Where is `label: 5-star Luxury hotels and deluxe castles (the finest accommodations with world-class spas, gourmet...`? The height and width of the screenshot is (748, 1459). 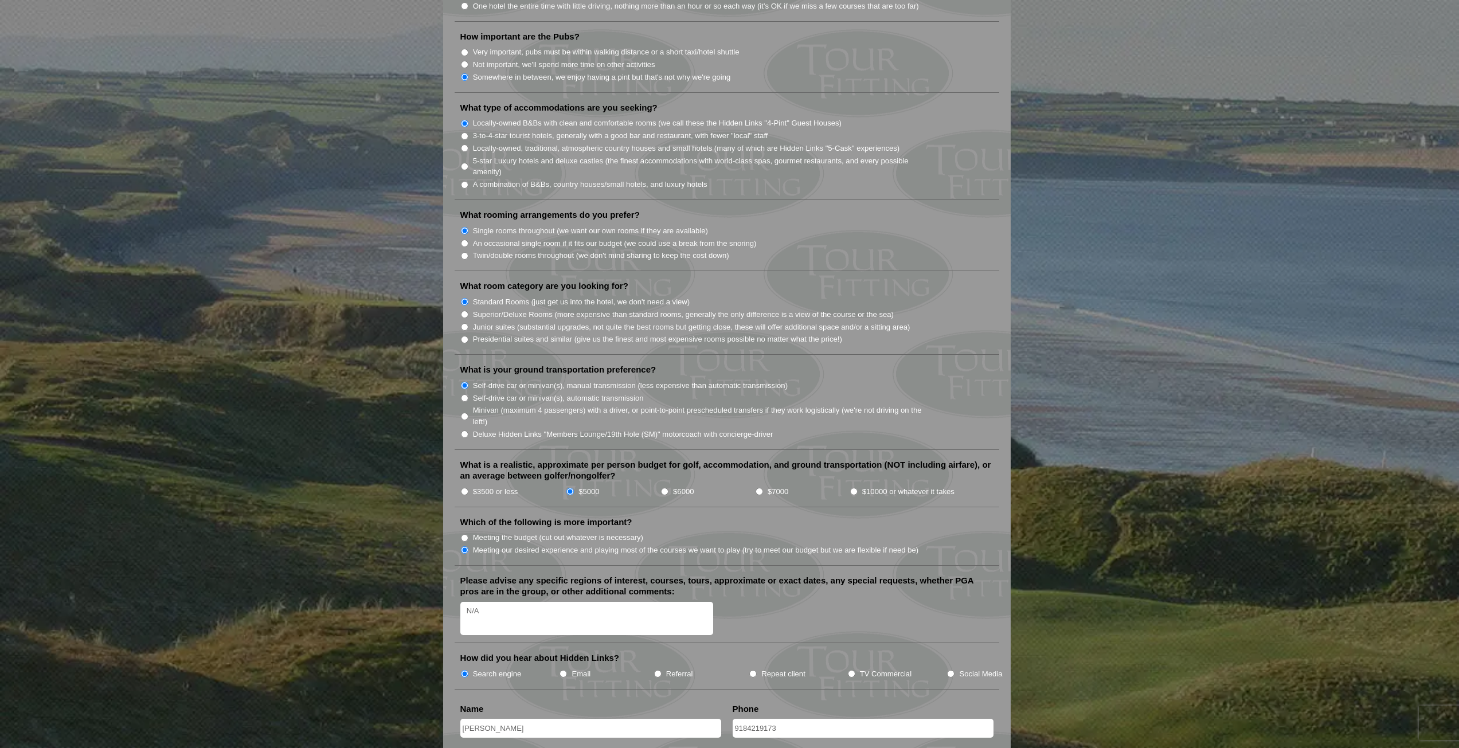
label: 5-star Luxury hotels and deluxe castles (the finest accommodations with world-class spas, gourmet... is located at coordinates (703, 166).